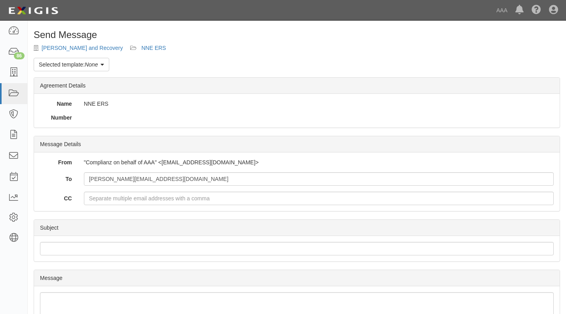  I want to click on strong: Name, so click(64, 104).